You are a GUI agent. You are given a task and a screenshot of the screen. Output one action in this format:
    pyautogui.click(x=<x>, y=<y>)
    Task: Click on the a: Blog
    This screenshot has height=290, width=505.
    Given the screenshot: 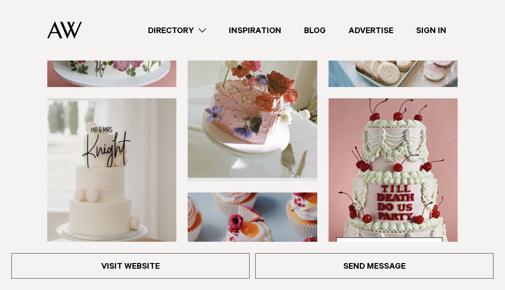 What is the action you would take?
    pyautogui.click(x=315, y=30)
    